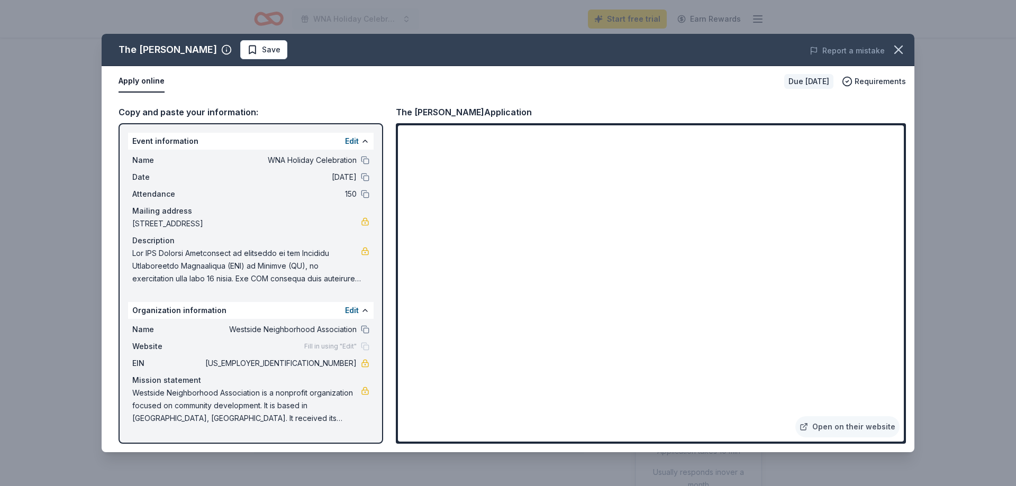 This screenshot has width=1016, height=486. What do you see at coordinates (280, 330) in the screenshot?
I see `span: Westside Neighborhood Association` at bounding box center [280, 330].